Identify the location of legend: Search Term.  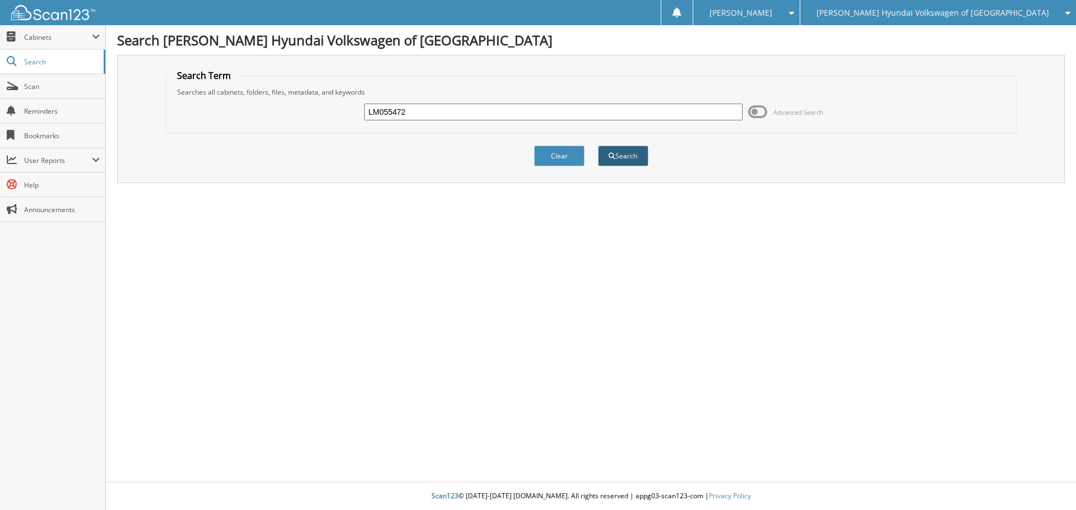
(204, 76).